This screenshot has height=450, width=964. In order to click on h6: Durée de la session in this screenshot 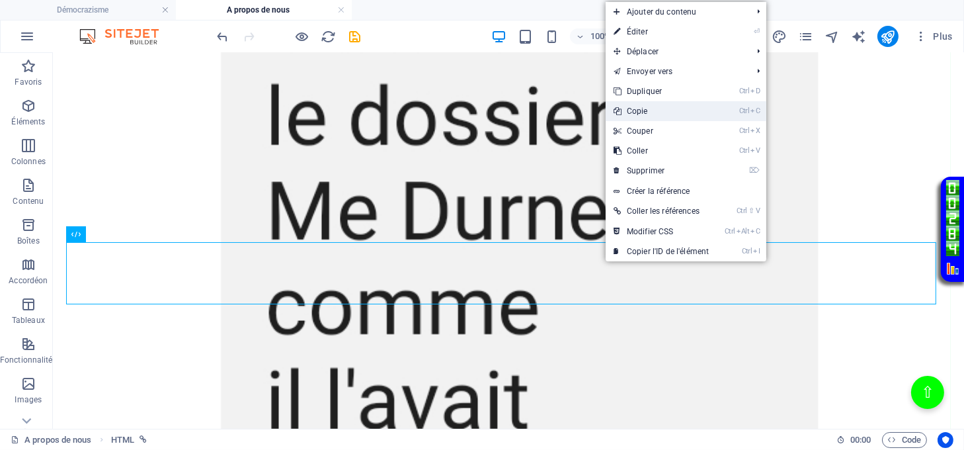, I will do `click(853, 440)`.